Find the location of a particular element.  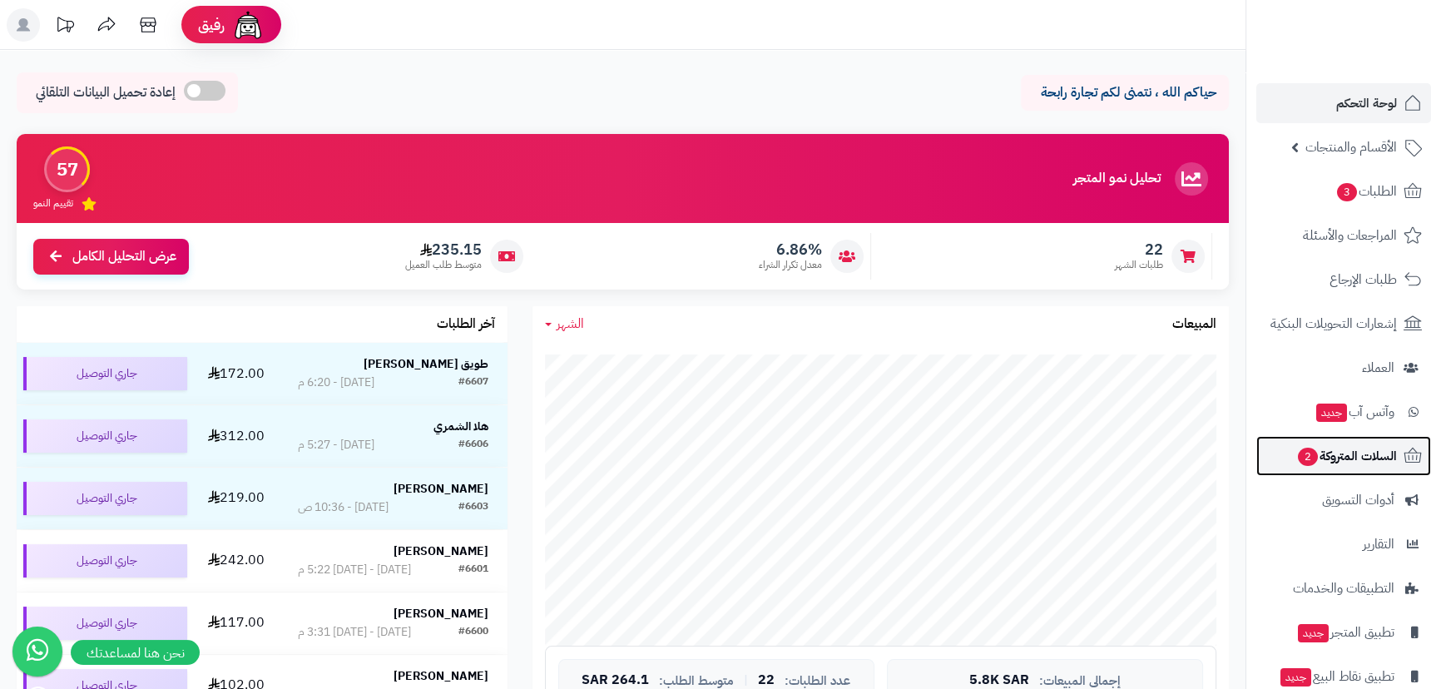

span: تطبيق المتجر is located at coordinates (1345, 632).